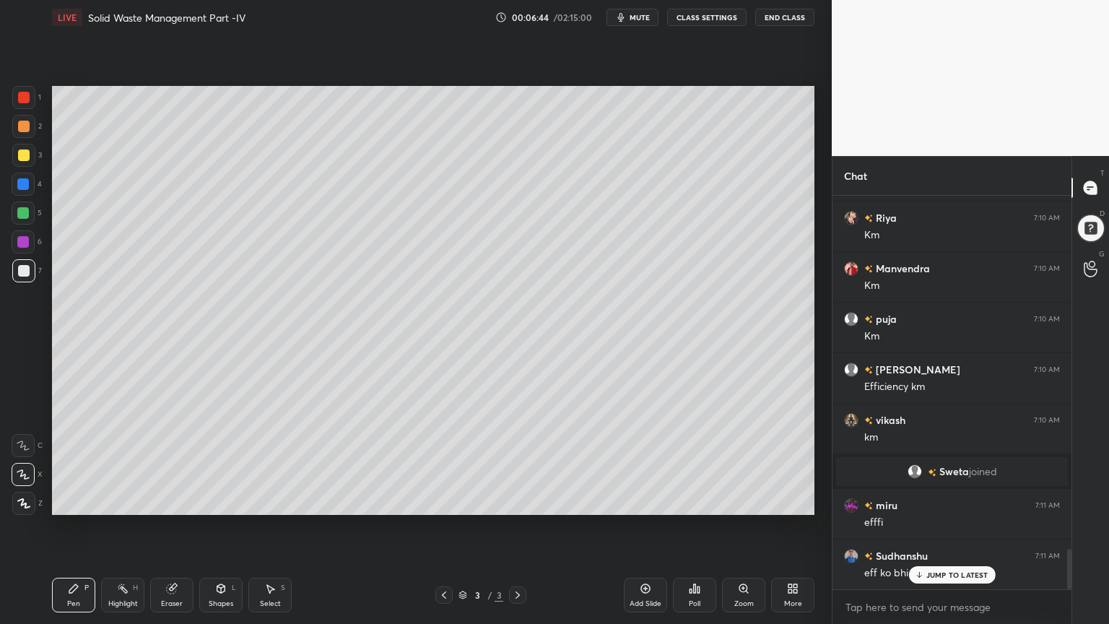 The height and width of the screenshot is (624, 1109). Describe the element at coordinates (954, 471) in the screenshot. I see `span: Sweta` at that location.